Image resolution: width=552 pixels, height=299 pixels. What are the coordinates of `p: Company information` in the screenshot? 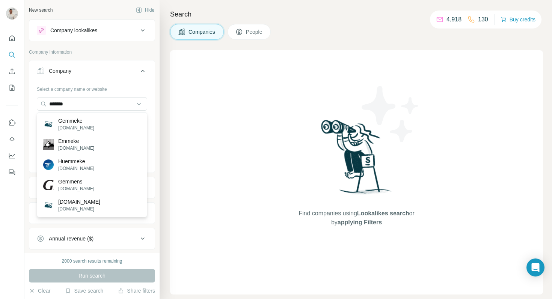 It's located at (92, 52).